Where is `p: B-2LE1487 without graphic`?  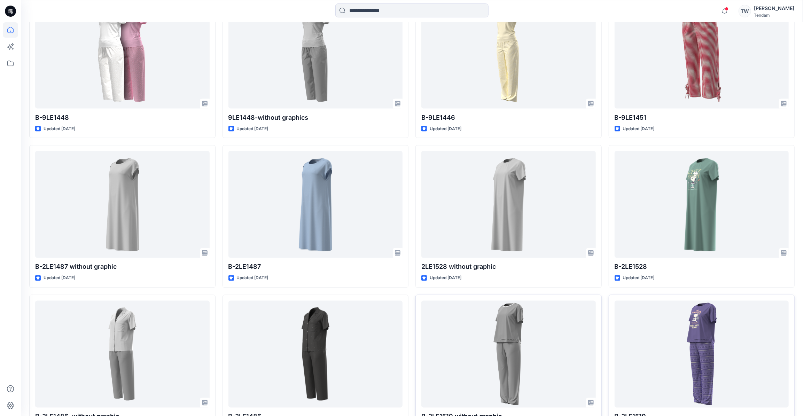 p: B-2LE1487 without graphic is located at coordinates (122, 267).